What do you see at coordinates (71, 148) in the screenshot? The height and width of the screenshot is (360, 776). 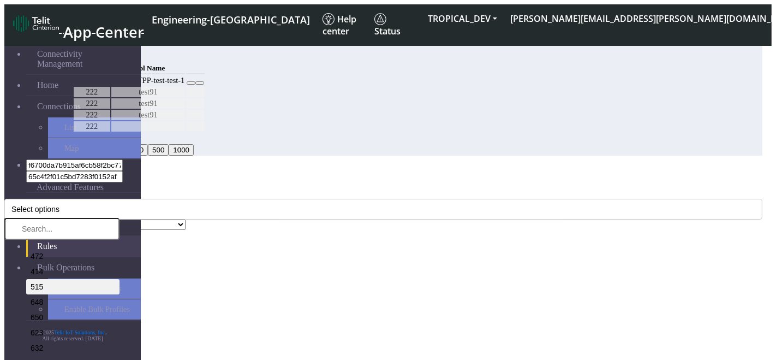 I see `span: Map` at bounding box center [71, 148].